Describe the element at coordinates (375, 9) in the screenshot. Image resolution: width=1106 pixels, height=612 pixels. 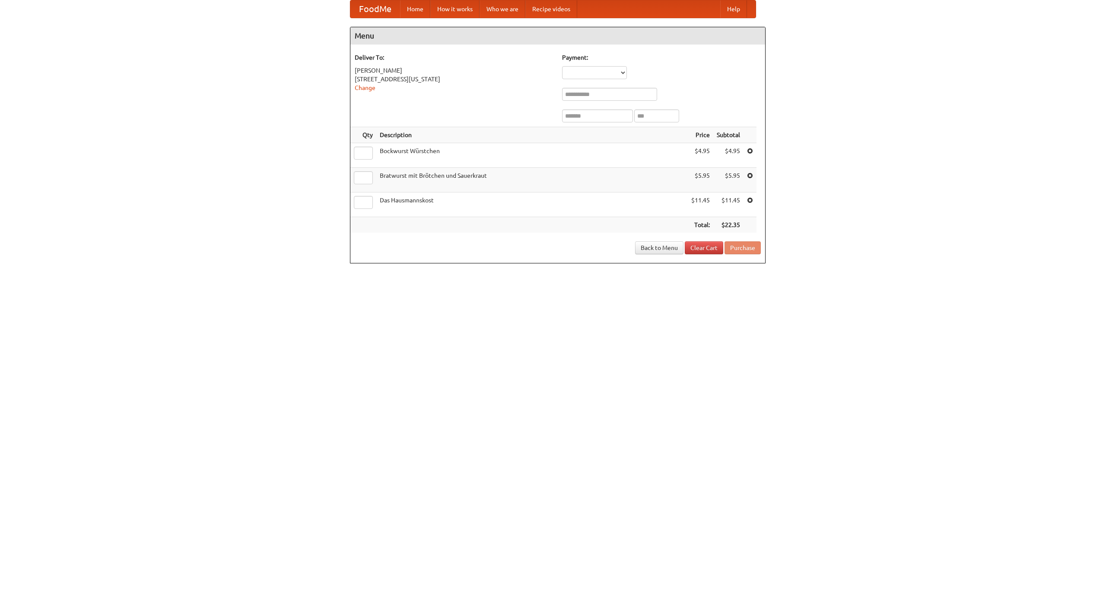
I see `a: FoodMe` at that location.